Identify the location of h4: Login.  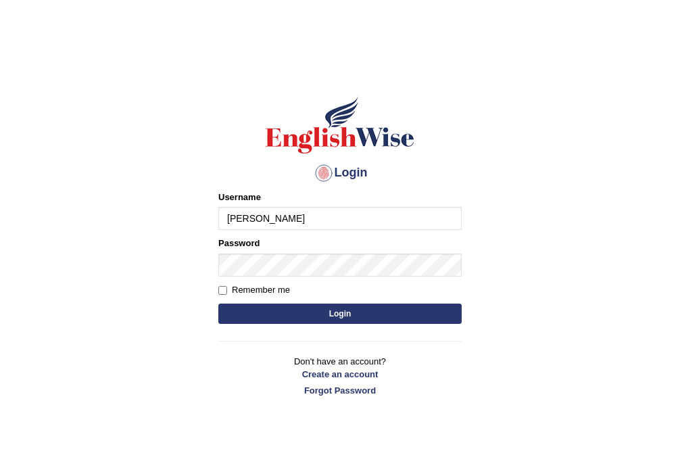
(340, 173).